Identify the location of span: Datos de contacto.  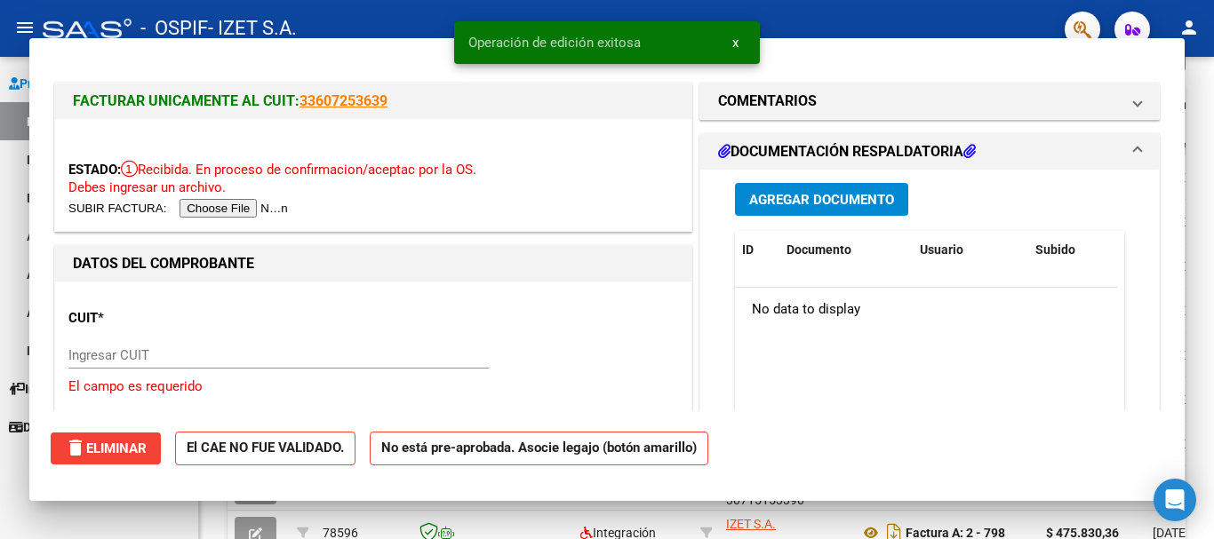
(67, 427).